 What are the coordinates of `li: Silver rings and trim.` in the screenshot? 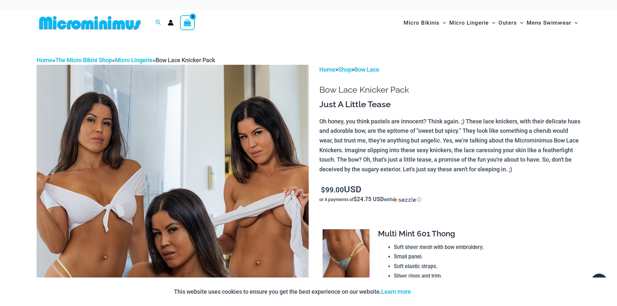 It's located at (484, 276).